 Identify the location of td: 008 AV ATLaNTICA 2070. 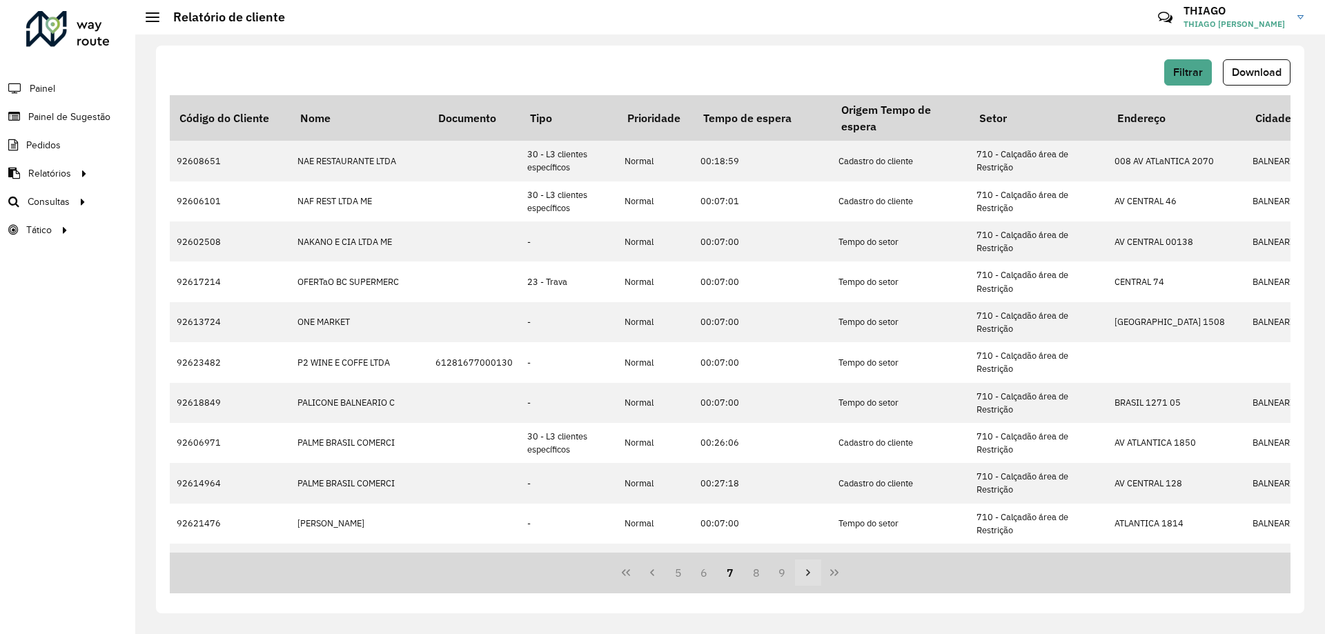
(1177, 161).